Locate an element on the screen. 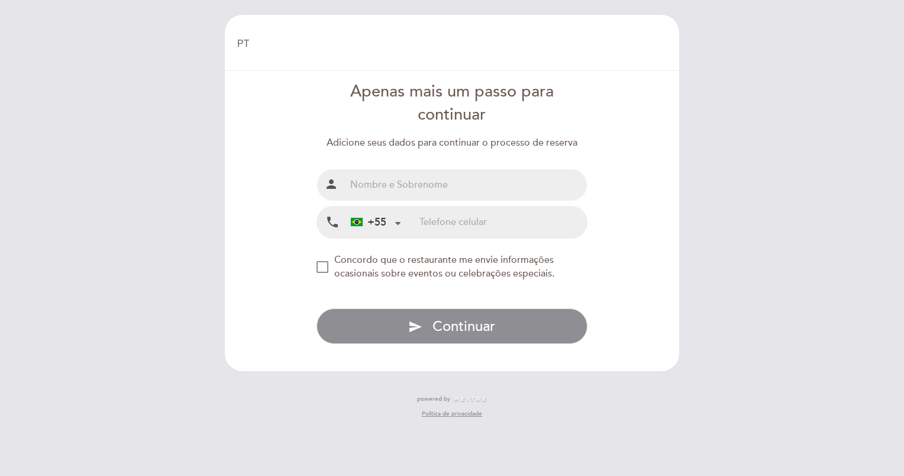 Image resolution: width=904 pixels, height=476 pixels. input: Telefone celular is located at coordinates (503, 222).